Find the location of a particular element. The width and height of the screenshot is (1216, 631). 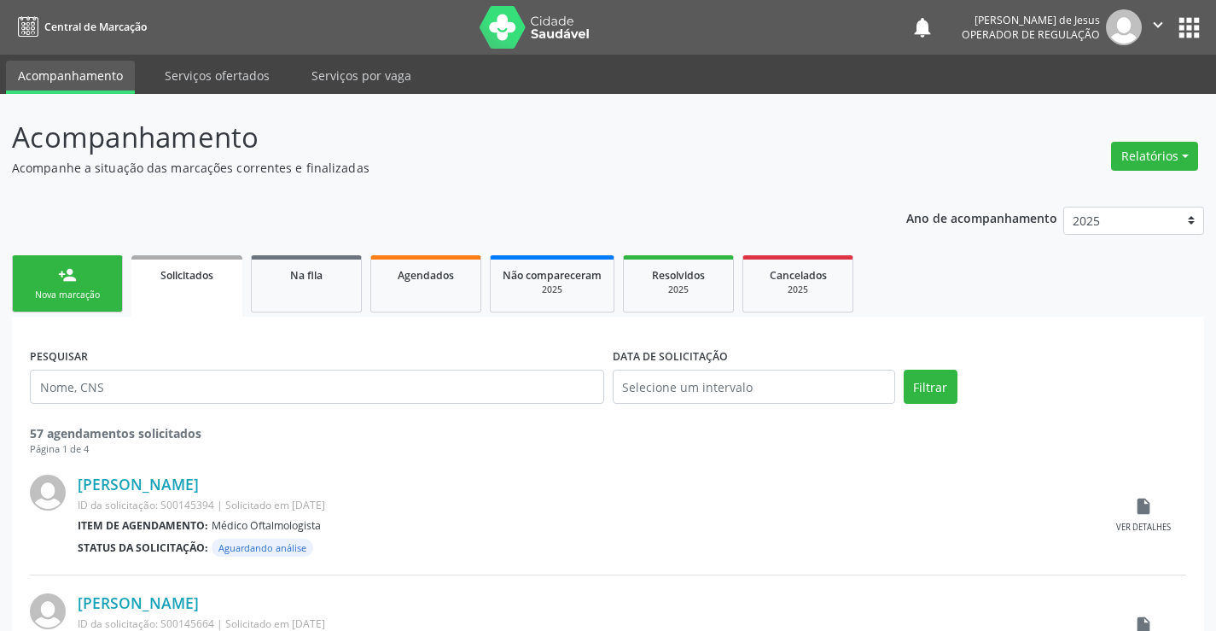

span: Não compareceram is located at coordinates (552, 275).